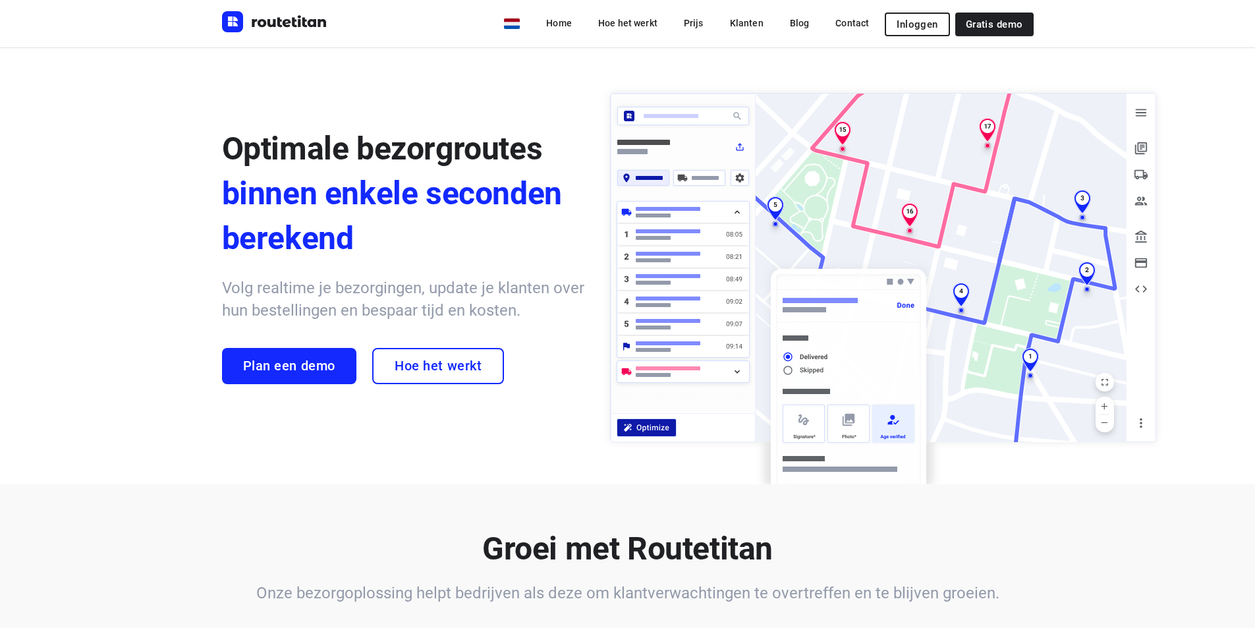 The height and width of the screenshot is (628, 1255). Describe the element at coordinates (694, 23) in the screenshot. I see `a: Prijs` at that location.